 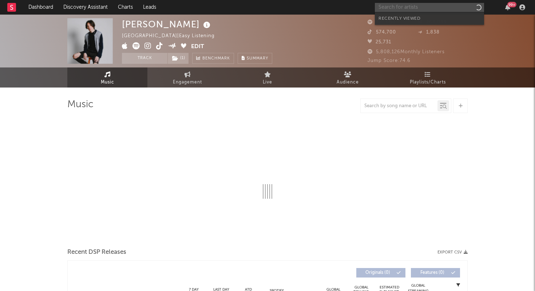 What do you see at coordinates (389, 60) in the screenshot?
I see `span: Jump Score: 74.6` at bounding box center [389, 60].